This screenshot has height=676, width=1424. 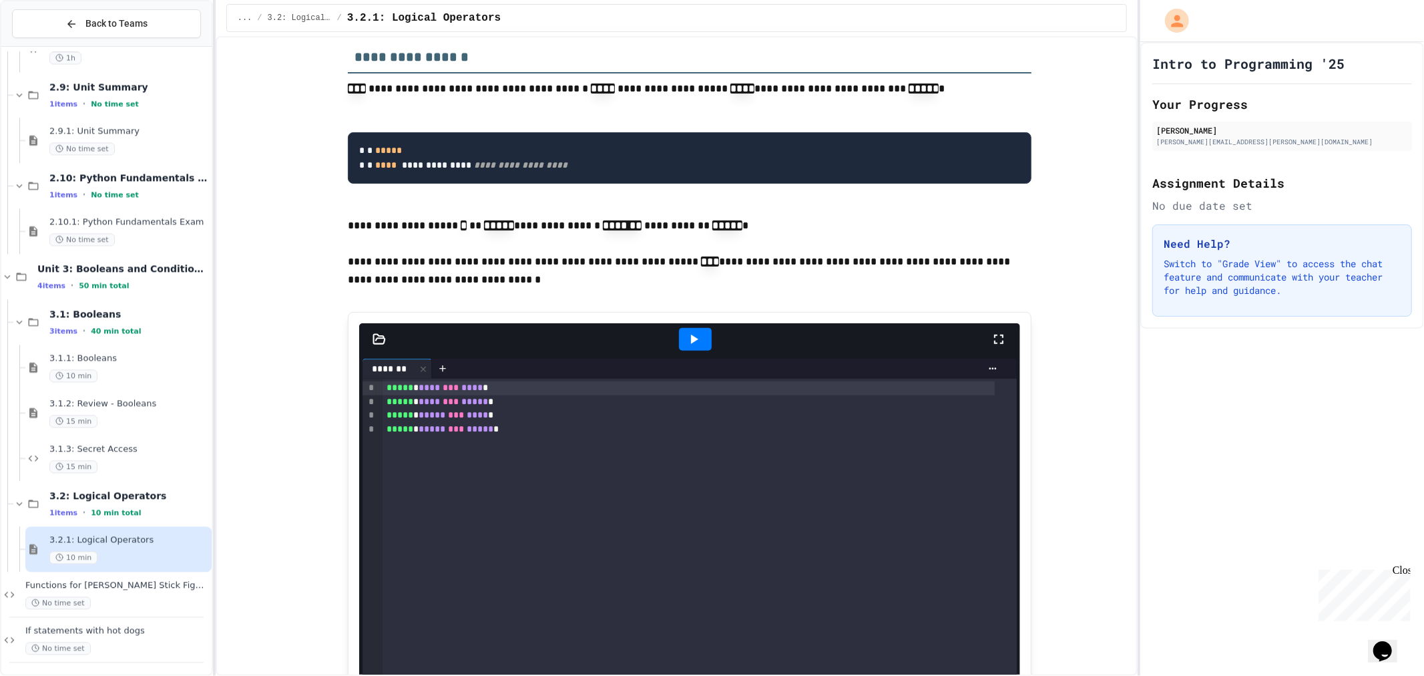 What do you see at coordinates (129, 314) in the screenshot?
I see `span: 3.1: Booleans` at bounding box center [129, 314].